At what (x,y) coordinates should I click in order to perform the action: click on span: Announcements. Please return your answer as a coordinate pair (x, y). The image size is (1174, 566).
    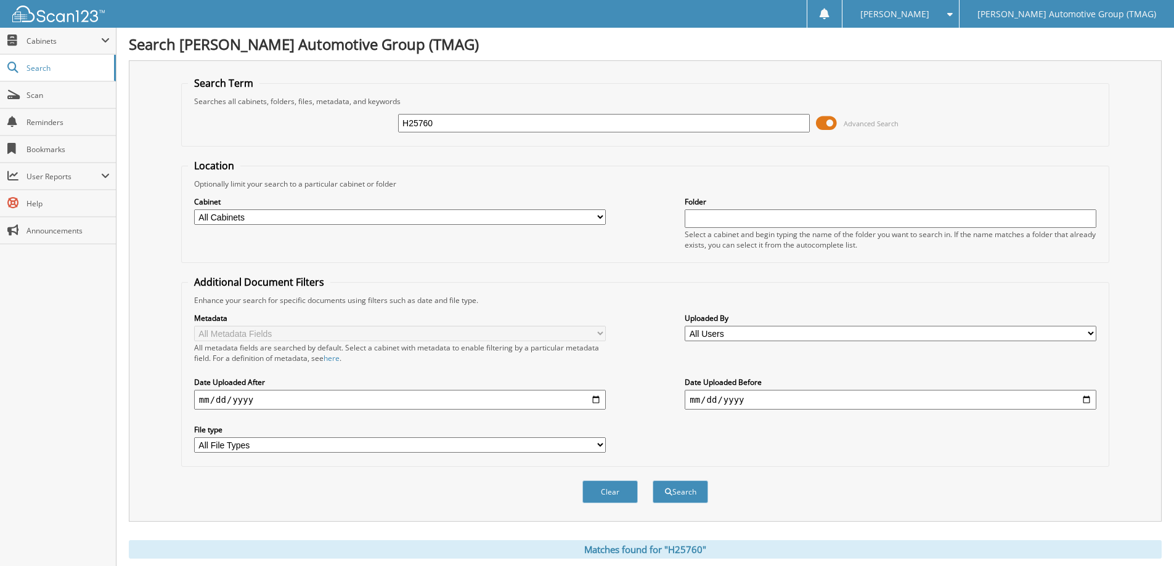
    Looking at the image, I should click on (68, 231).